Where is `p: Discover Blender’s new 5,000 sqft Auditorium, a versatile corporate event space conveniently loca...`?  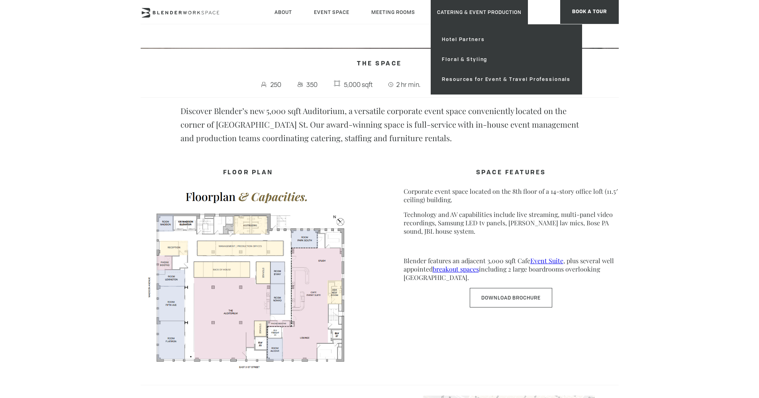
p: Discover Blender’s new 5,000 sqft Auditorium, a versatile corporate event space conveniently loca... is located at coordinates (380, 124).